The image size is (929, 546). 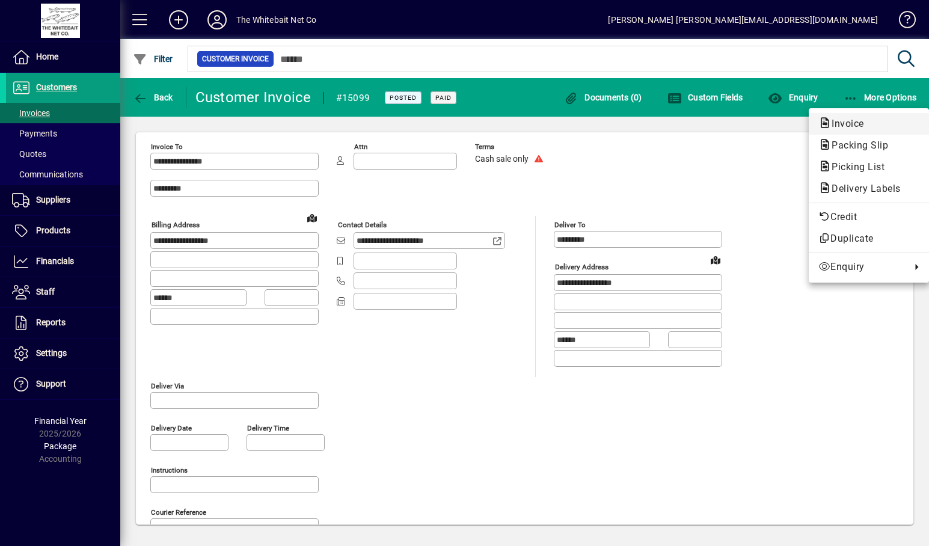 What do you see at coordinates (868, 239) in the screenshot?
I see `span: Duplicate` at bounding box center [868, 239].